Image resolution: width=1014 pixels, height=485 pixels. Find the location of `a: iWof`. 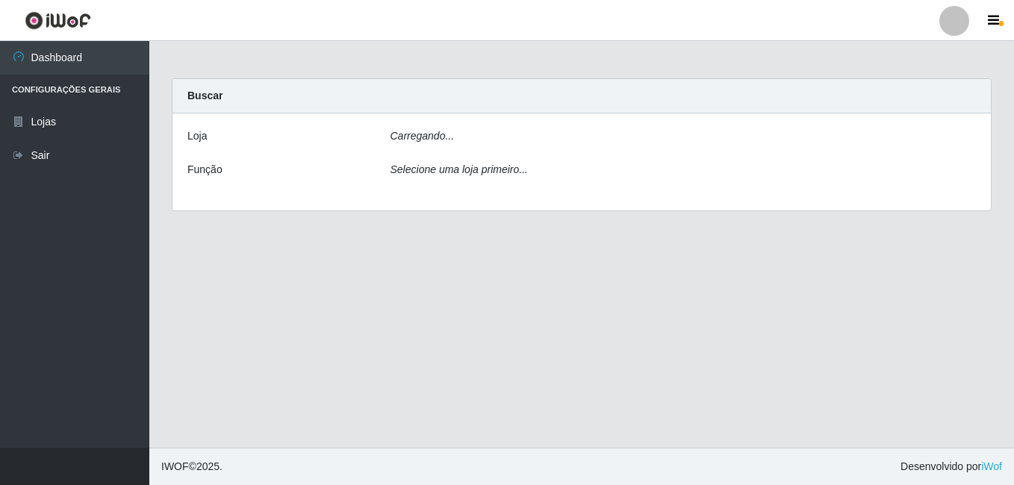

a: iWof is located at coordinates (991, 467).